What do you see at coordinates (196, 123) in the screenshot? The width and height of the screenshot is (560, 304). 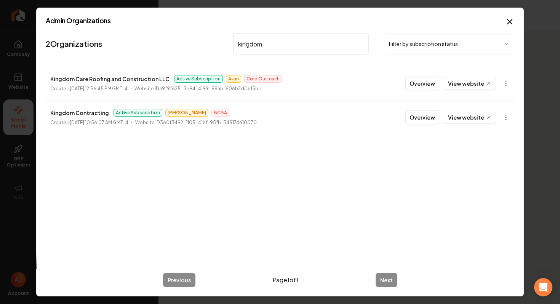 I see `p: Website ID 360f3492-1105-41bf-95fb-348174610070` at bounding box center [196, 123].